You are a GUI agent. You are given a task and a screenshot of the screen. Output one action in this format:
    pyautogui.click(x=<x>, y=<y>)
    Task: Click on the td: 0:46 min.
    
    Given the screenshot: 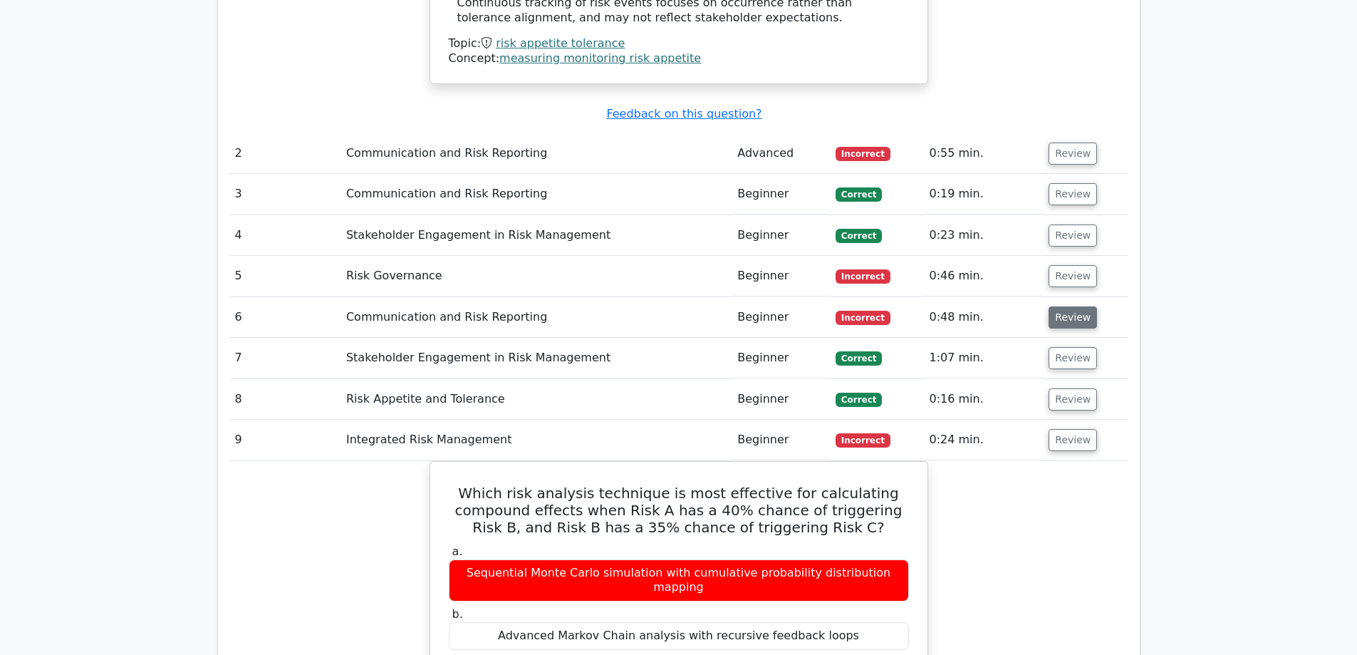 What is the action you would take?
    pyautogui.click(x=983, y=276)
    